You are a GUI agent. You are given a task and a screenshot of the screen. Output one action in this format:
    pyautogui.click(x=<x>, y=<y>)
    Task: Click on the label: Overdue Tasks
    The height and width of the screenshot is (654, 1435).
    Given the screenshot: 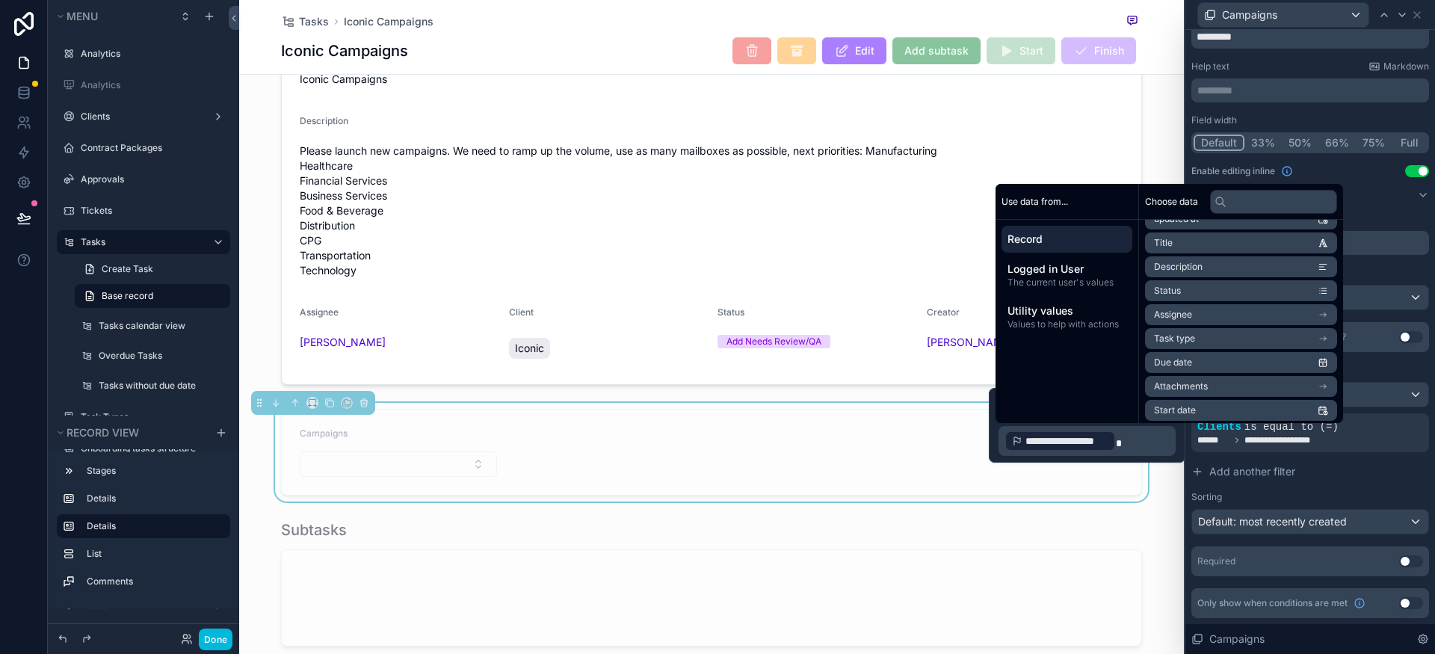 What is the action you would take?
    pyautogui.click(x=160, y=356)
    